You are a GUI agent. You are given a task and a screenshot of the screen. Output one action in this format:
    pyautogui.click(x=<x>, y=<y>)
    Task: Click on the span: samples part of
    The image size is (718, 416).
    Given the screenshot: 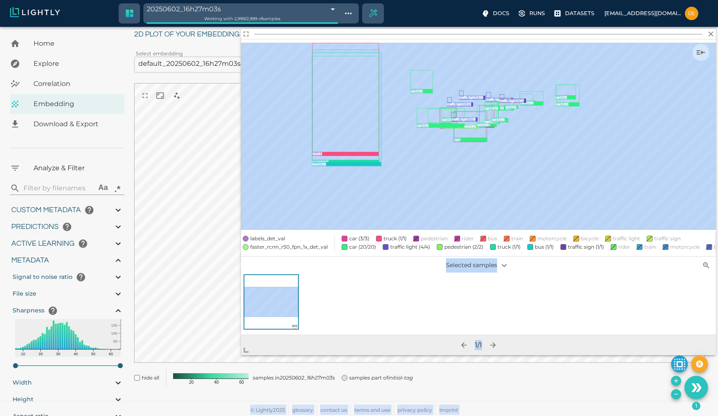 What is the action you would take?
    pyautogui.click(x=381, y=378)
    